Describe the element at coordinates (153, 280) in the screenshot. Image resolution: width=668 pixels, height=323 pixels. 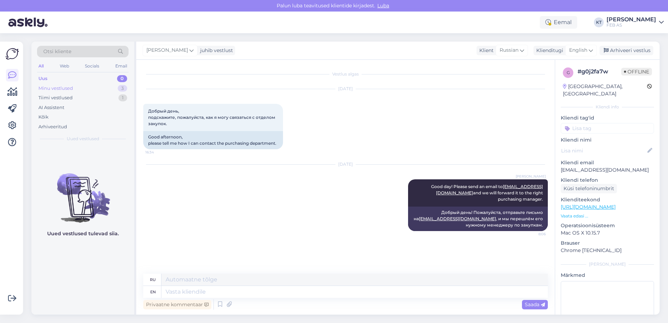
I see `div: ru` at that location.